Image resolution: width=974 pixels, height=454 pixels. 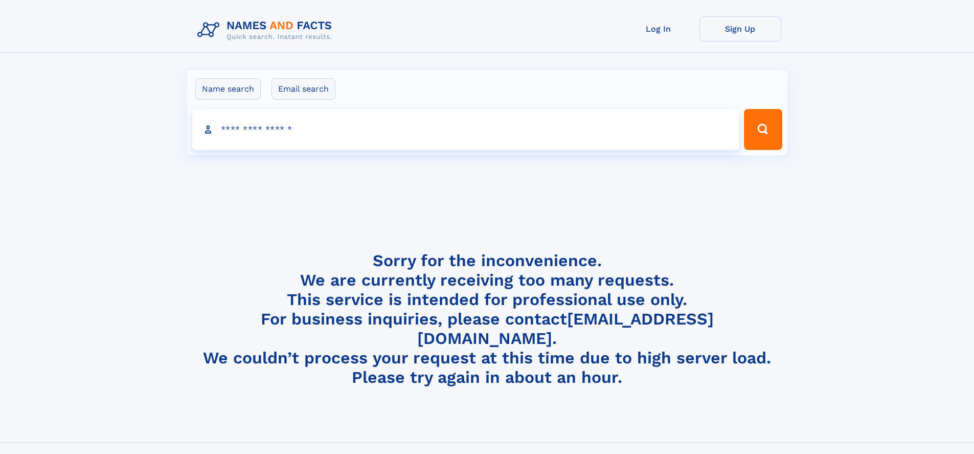 I want to click on a: Sign Up, so click(x=741, y=29).